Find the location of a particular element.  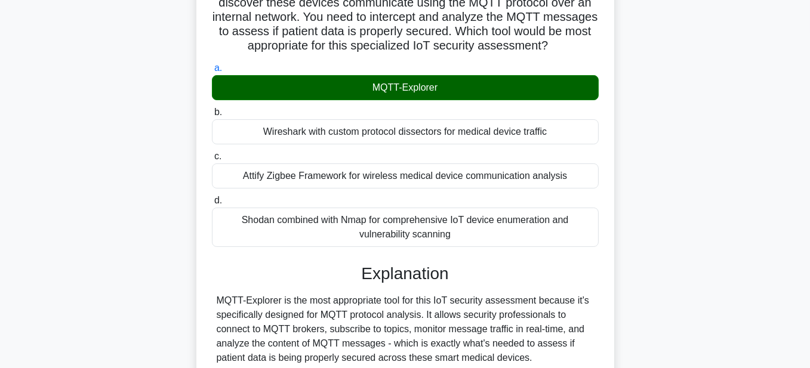

span: a. is located at coordinates (218, 67).